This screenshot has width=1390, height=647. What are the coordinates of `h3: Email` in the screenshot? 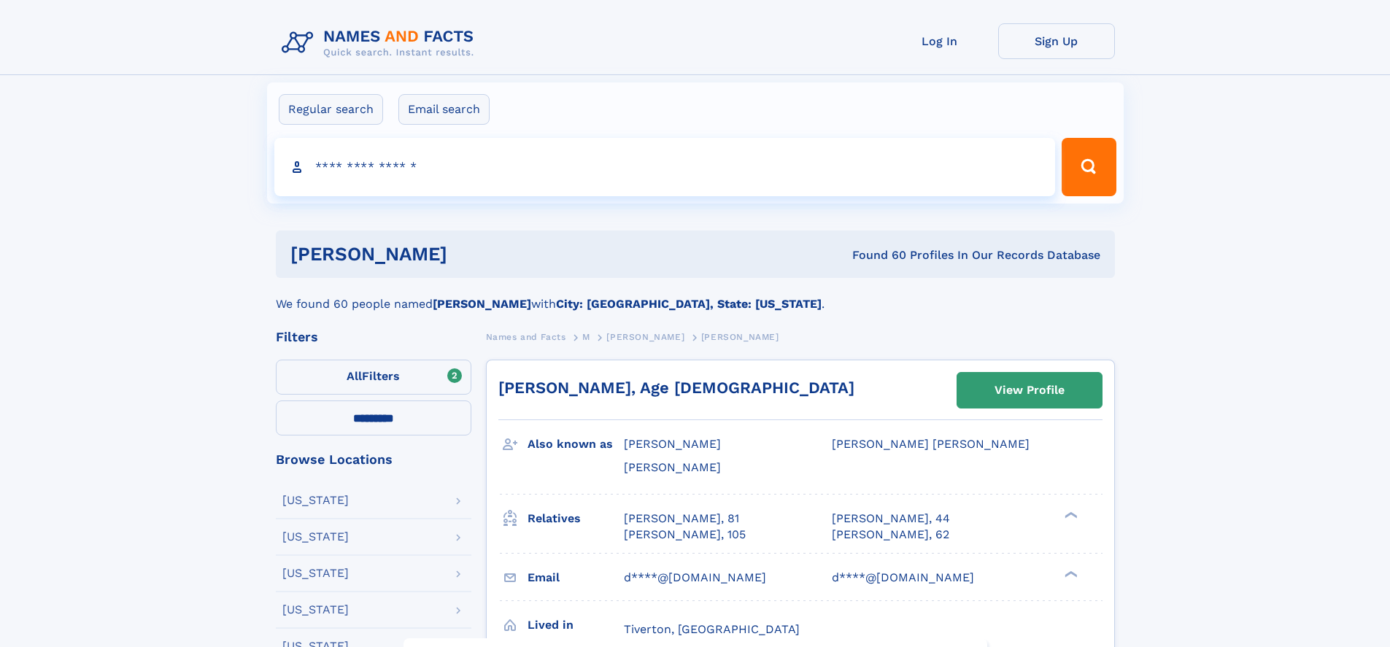 It's located at (576, 578).